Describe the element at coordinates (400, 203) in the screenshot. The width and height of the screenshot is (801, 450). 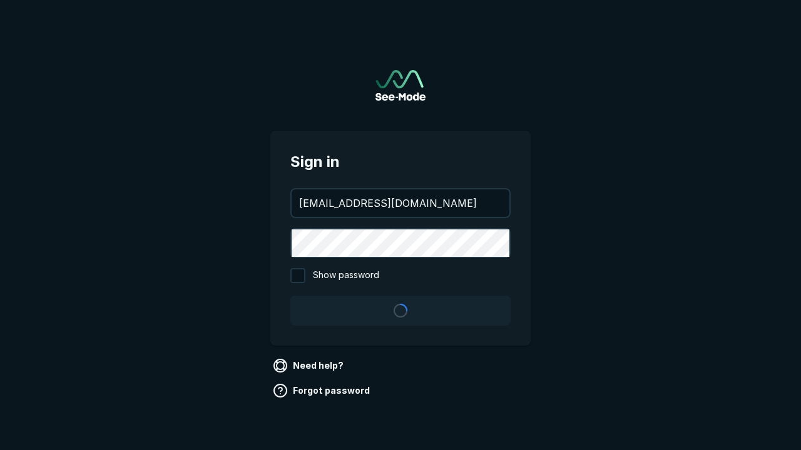
I see `input: your@email.com` at that location.